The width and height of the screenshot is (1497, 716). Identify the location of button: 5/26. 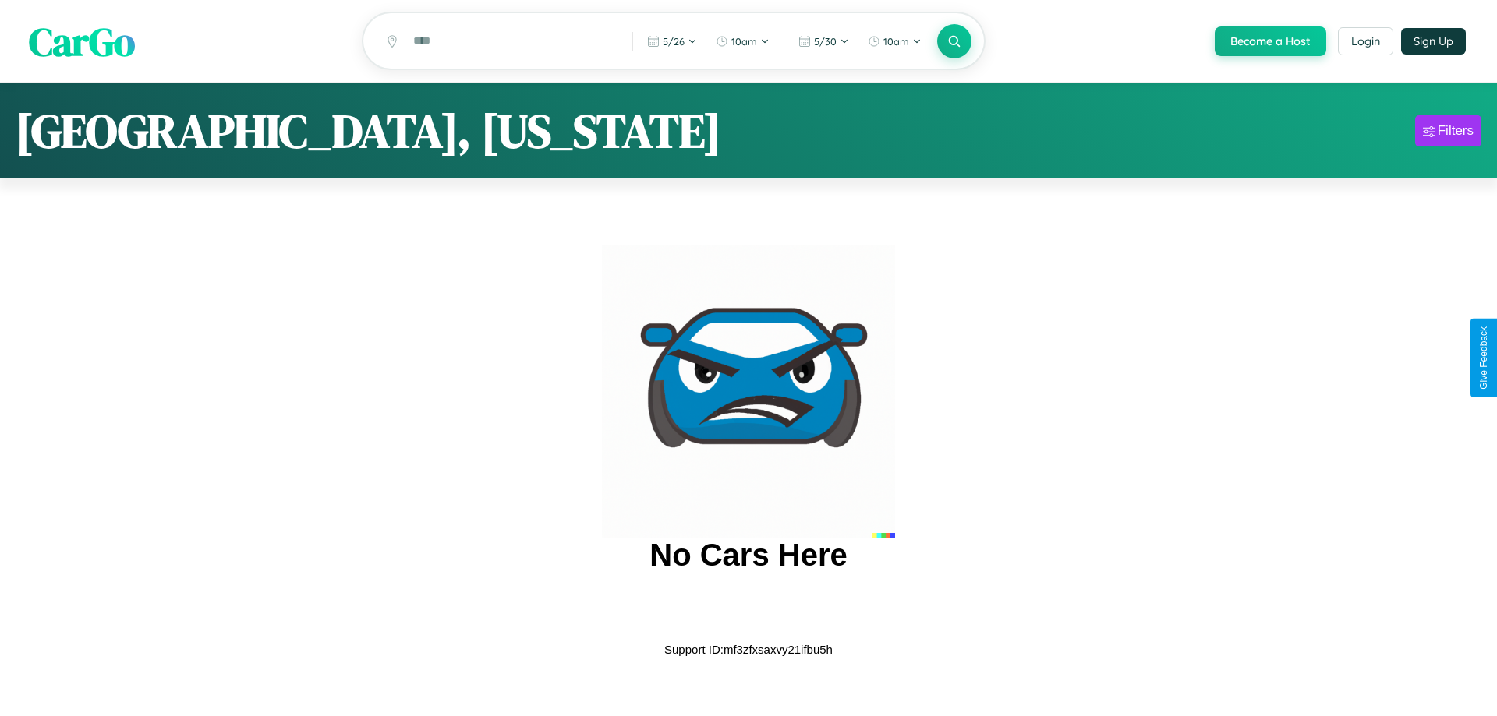
(672, 41).